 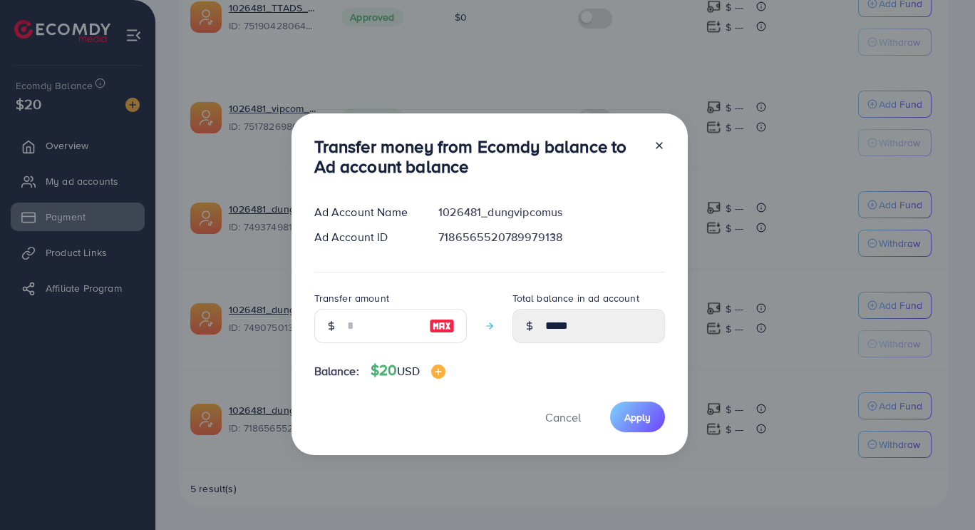 What do you see at coordinates (576, 298) in the screenshot?
I see `label: Total balance in ad account` at bounding box center [576, 298].